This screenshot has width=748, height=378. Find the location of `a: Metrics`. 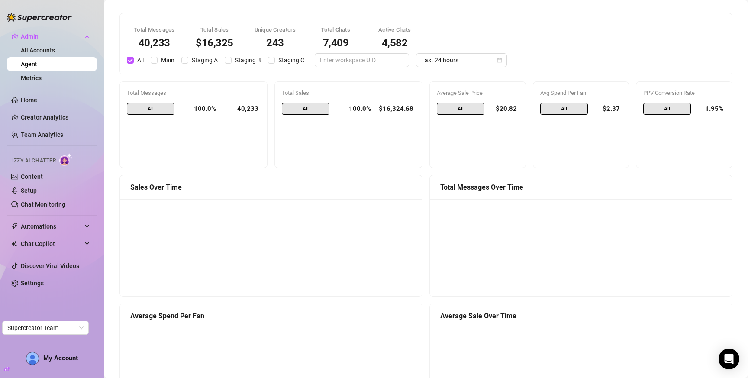

a: Metrics is located at coordinates (31, 78).